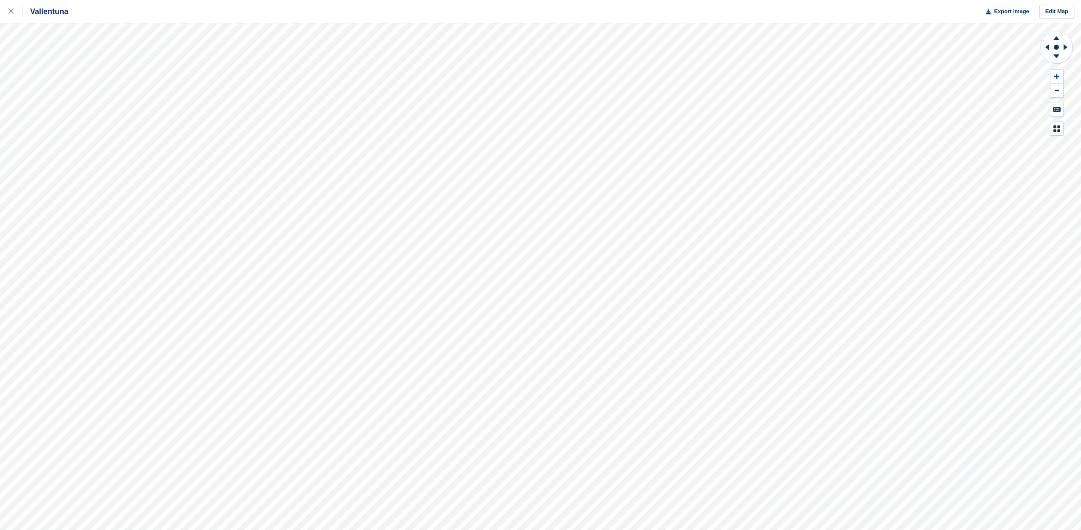 This screenshot has height=530, width=1081. Describe the element at coordinates (1011, 11) in the screenshot. I see `span: Export Image` at that location.